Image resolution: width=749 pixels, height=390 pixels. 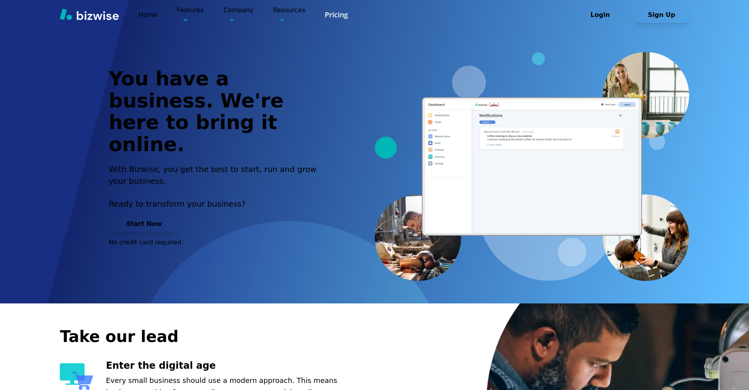 What do you see at coordinates (217, 242) in the screenshot?
I see `p: No credit card required.` at bounding box center [217, 242].